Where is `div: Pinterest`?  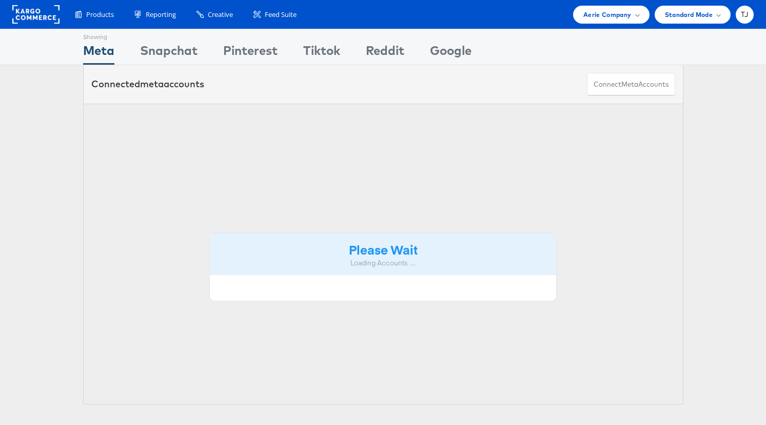 div: Pinterest is located at coordinates (250, 53).